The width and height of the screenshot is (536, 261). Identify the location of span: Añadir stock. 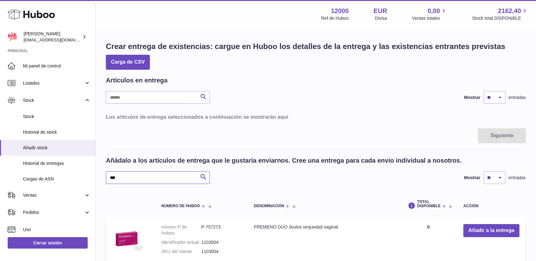
(57, 148).